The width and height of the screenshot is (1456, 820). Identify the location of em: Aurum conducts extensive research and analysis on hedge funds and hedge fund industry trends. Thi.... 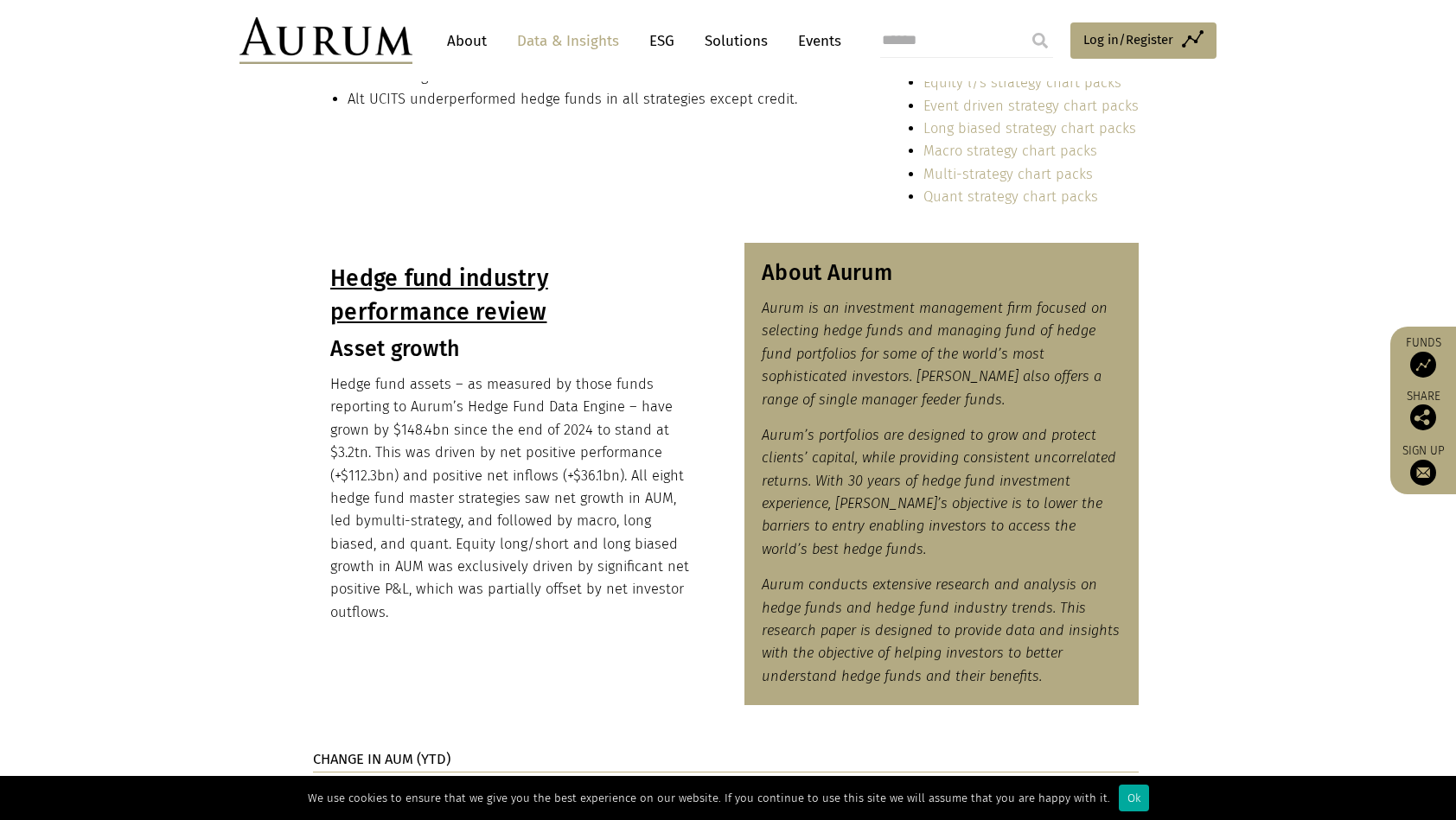
(940, 630).